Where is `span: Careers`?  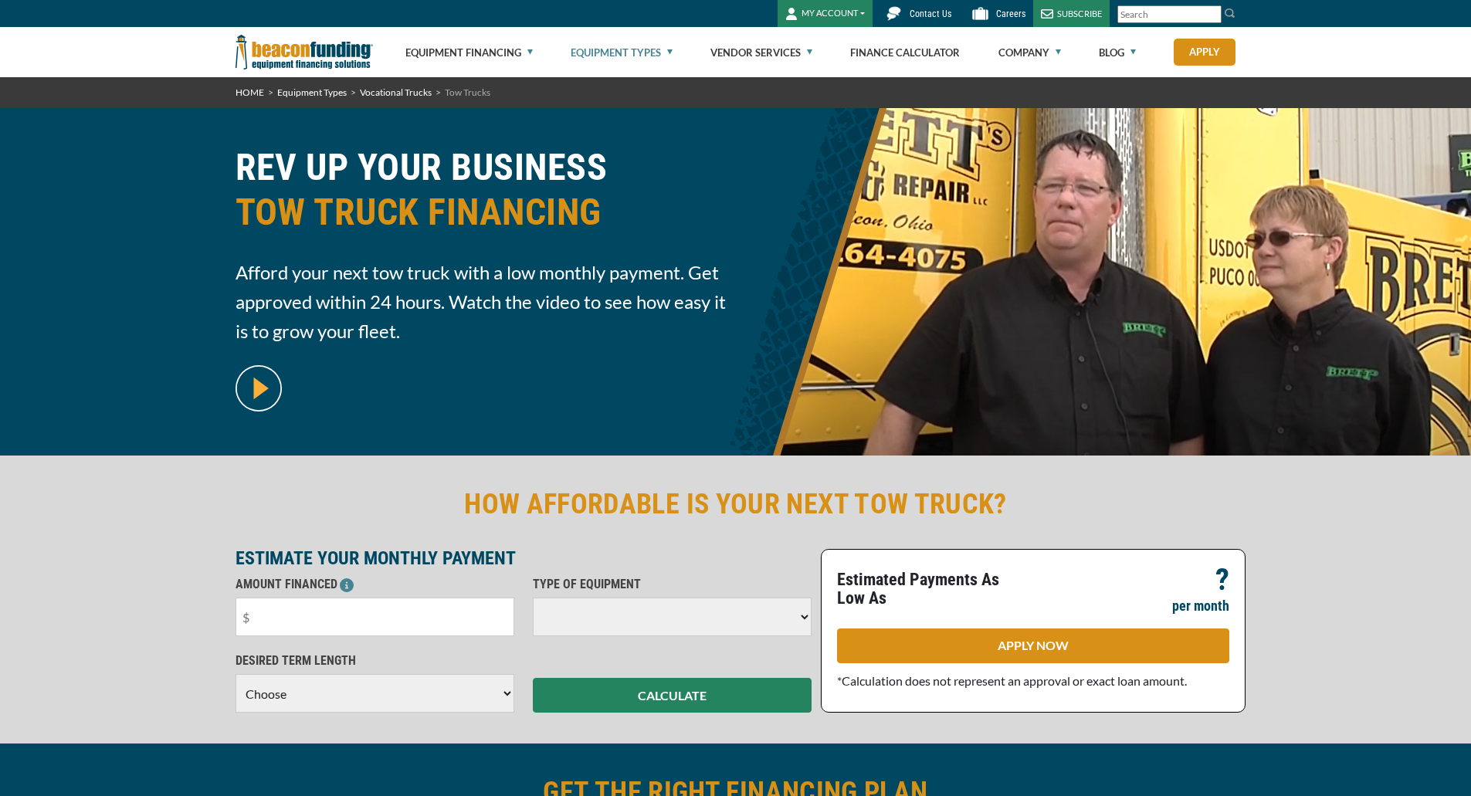 span: Careers is located at coordinates (1011, 14).